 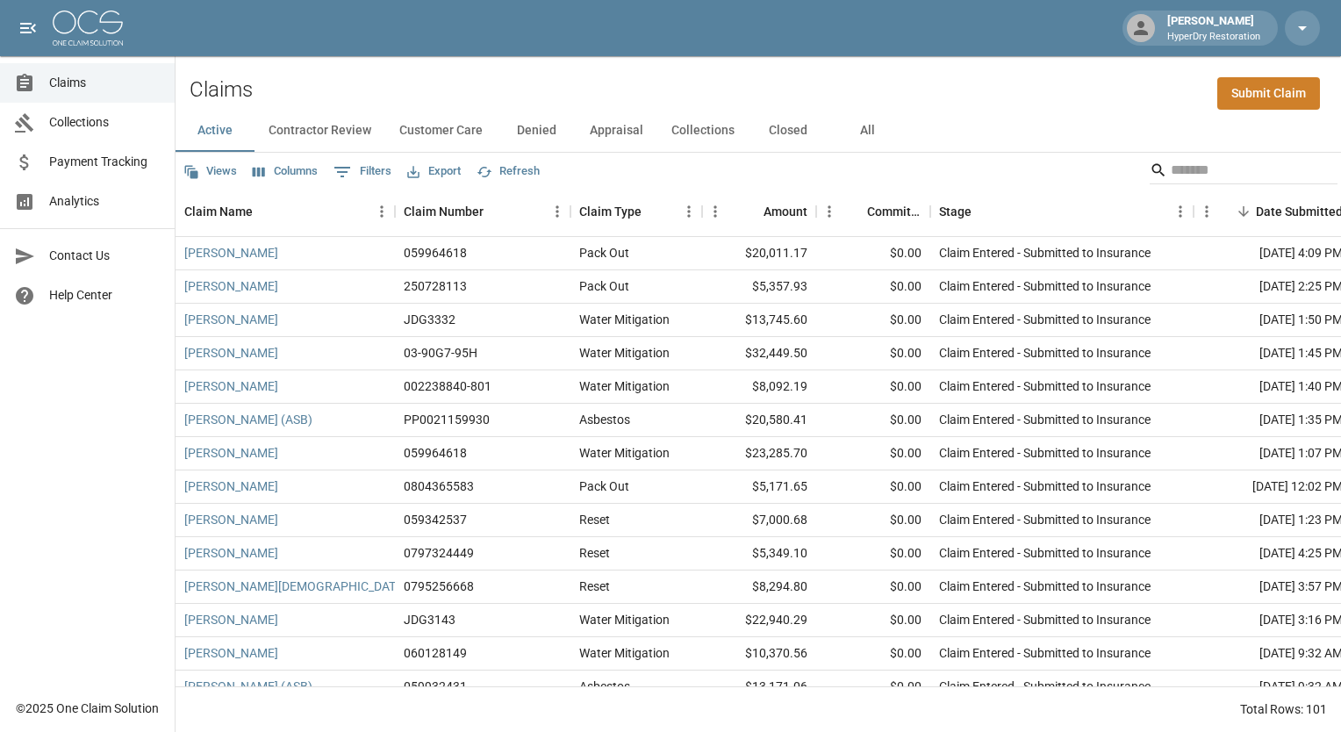 I want to click on div: $7,000.68, so click(x=759, y=520).